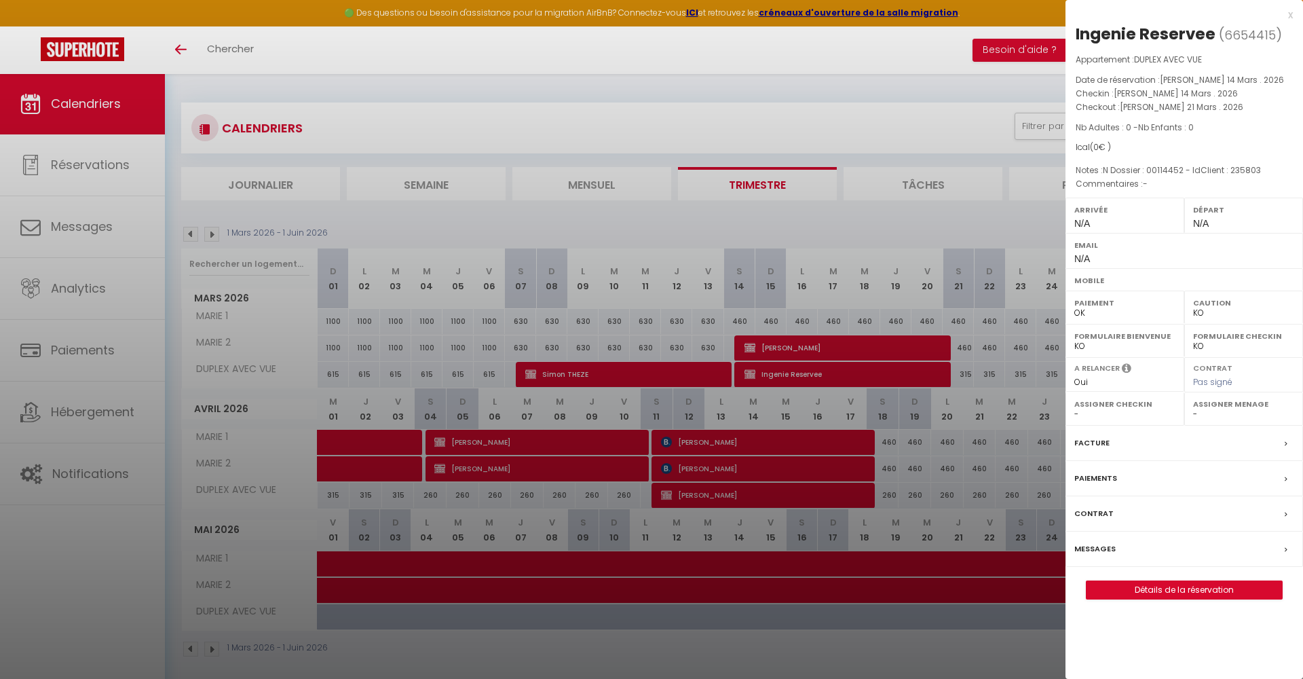 The image size is (1303, 679). What do you see at coordinates (1096, 147) in the screenshot?
I see `span: 0` at bounding box center [1096, 147].